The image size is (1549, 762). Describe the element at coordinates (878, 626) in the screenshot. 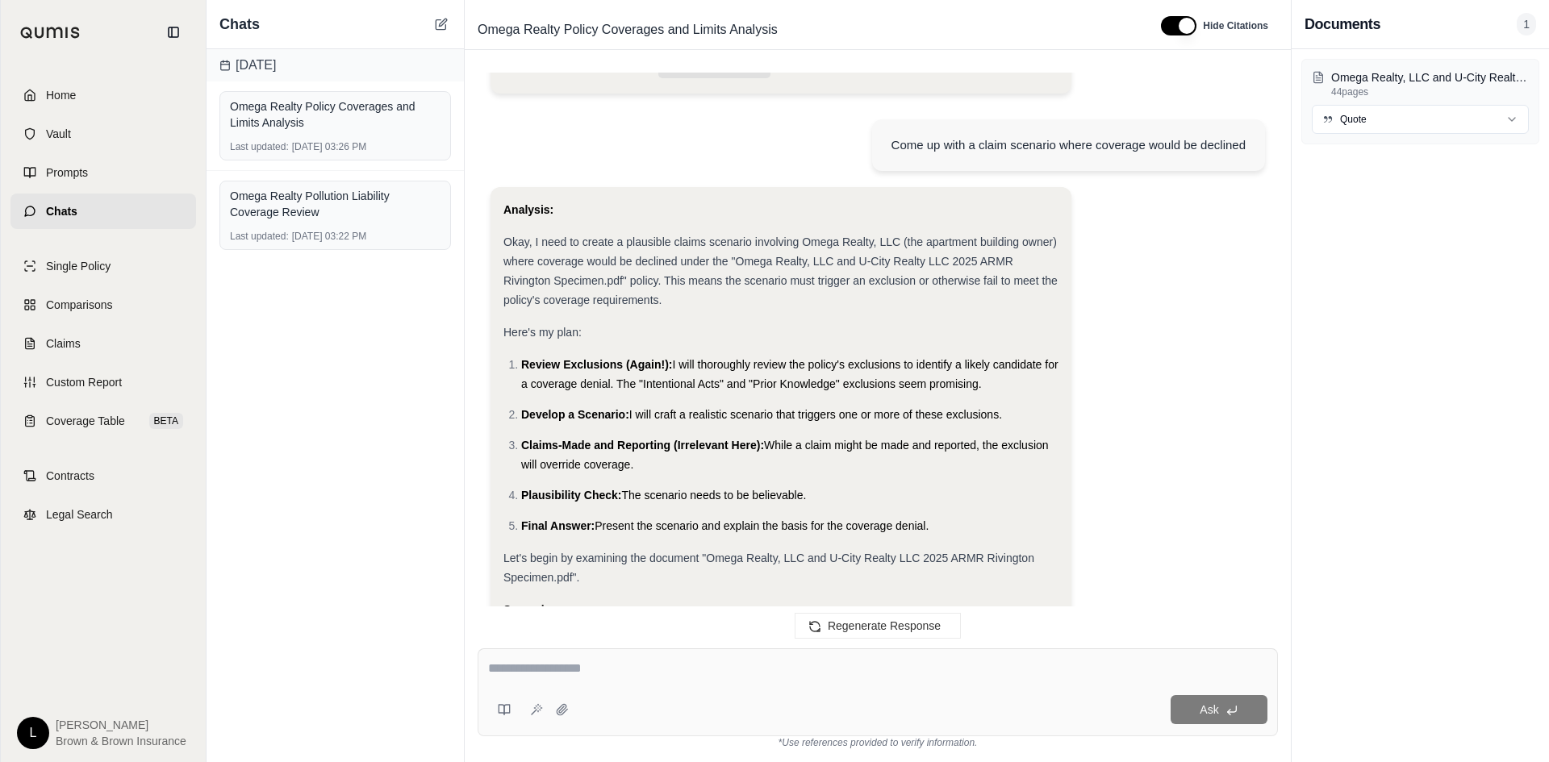

I see `button: Regenerate Response` at that location.